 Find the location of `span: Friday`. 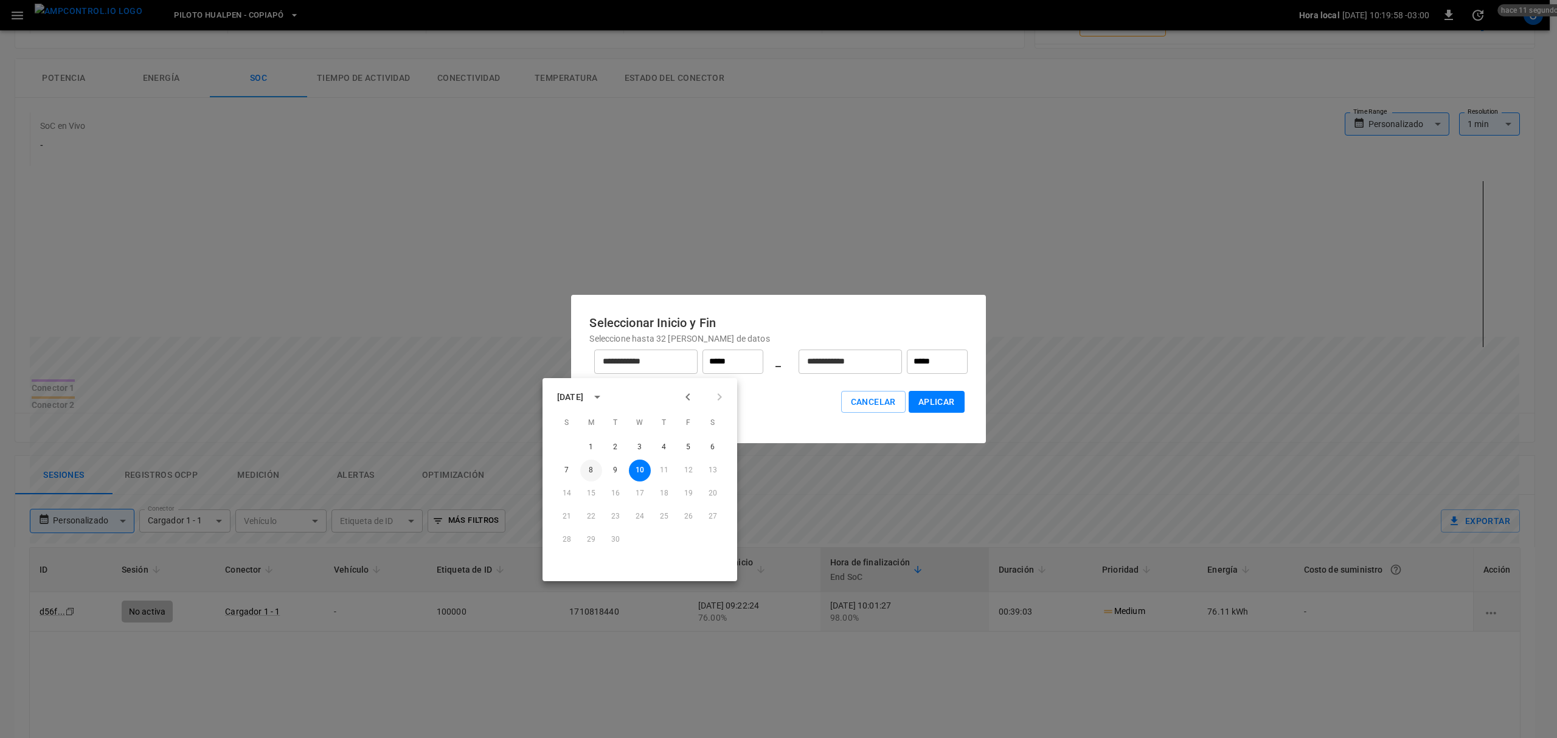

span: Friday is located at coordinates (688, 423).